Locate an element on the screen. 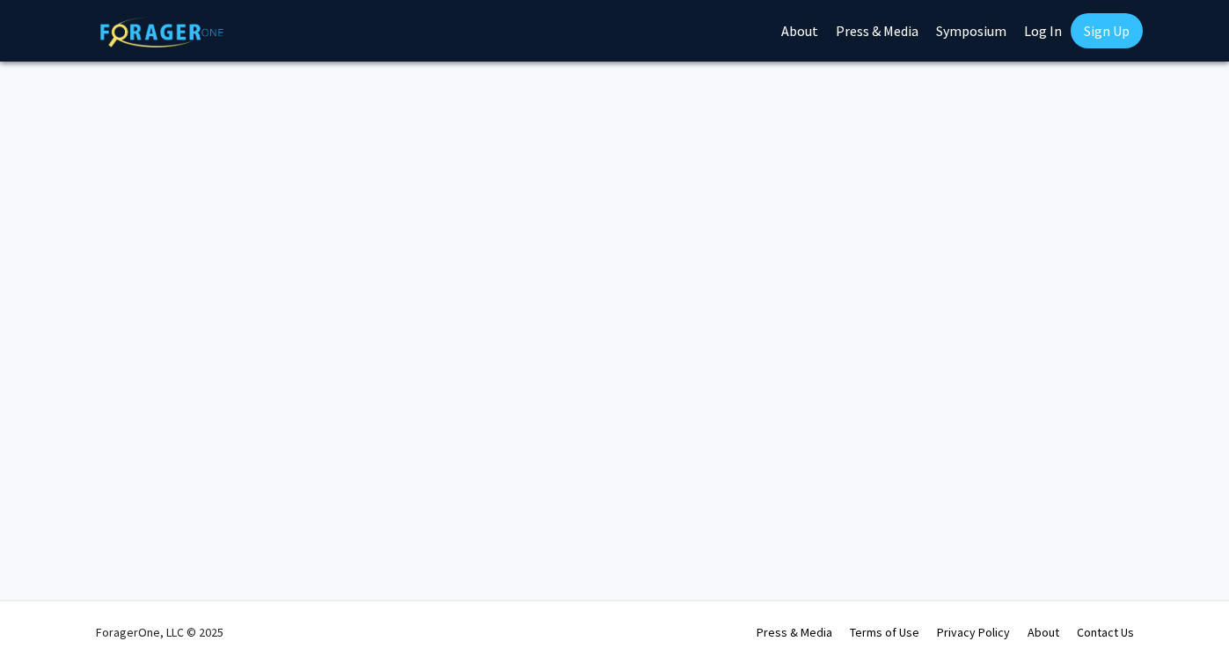 The width and height of the screenshot is (1229, 663). a: Press & Media is located at coordinates (795, 633).